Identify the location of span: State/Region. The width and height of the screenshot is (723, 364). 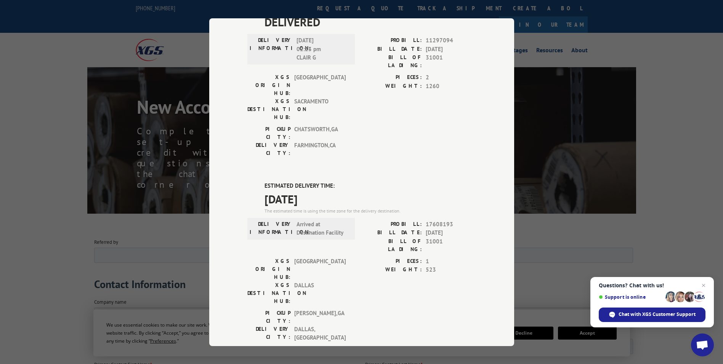
(194, 282).